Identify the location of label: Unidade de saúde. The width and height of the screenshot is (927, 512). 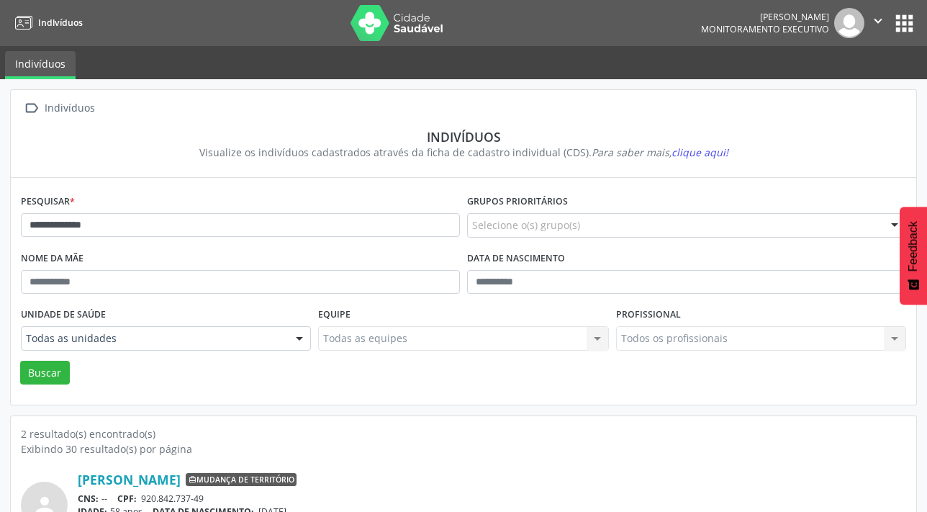
(63, 314).